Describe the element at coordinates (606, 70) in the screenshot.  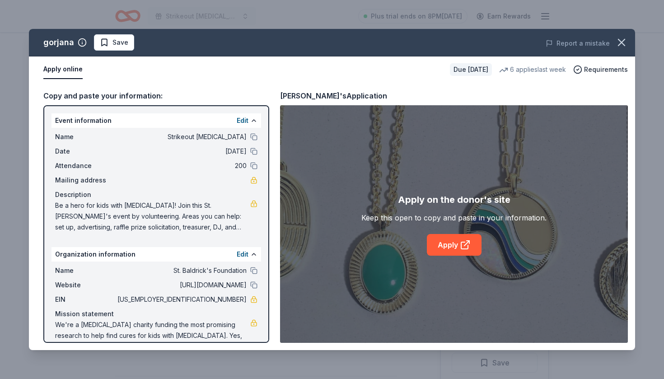
I see `span: Requirements` at that location.